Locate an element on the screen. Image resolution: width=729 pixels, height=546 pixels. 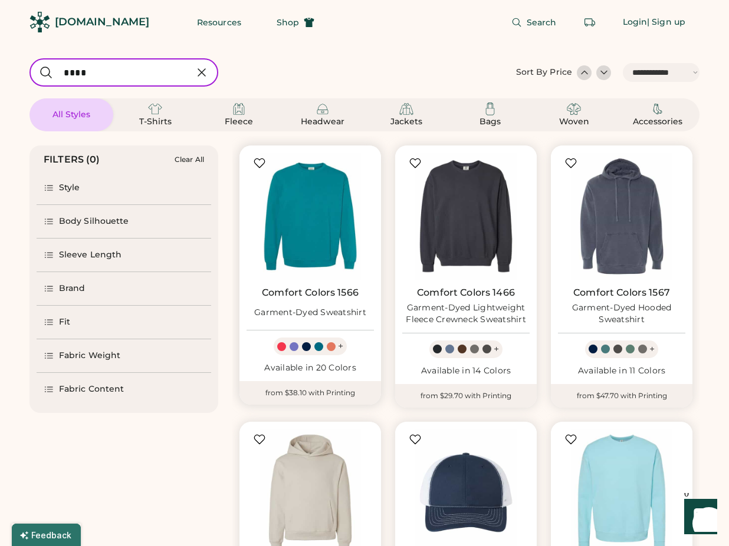
div: Body Silhouette is located at coordinates (94, 222).